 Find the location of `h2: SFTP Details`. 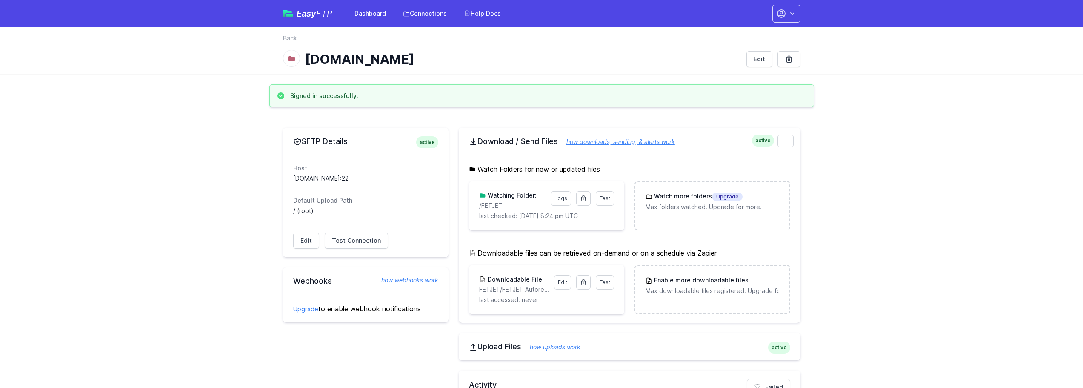

h2: SFTP Details is located at coordinates (366, 141).